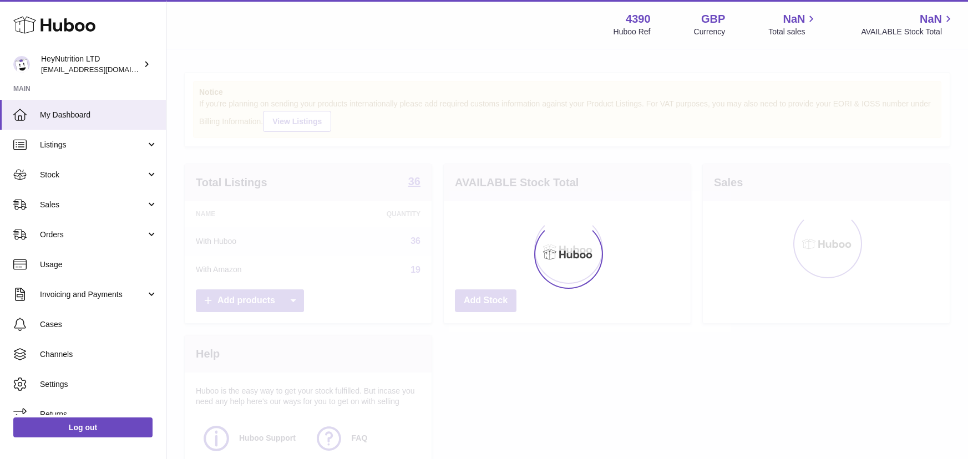 The width and height of the screenshot is (968, 459). I want to click on span: Returns, so click(99, 414).